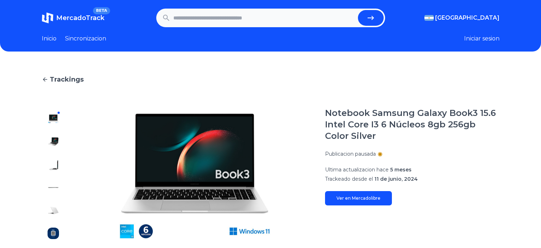 The image size is (541, 248). I want to click on a: Trackings, so click(271, 79).